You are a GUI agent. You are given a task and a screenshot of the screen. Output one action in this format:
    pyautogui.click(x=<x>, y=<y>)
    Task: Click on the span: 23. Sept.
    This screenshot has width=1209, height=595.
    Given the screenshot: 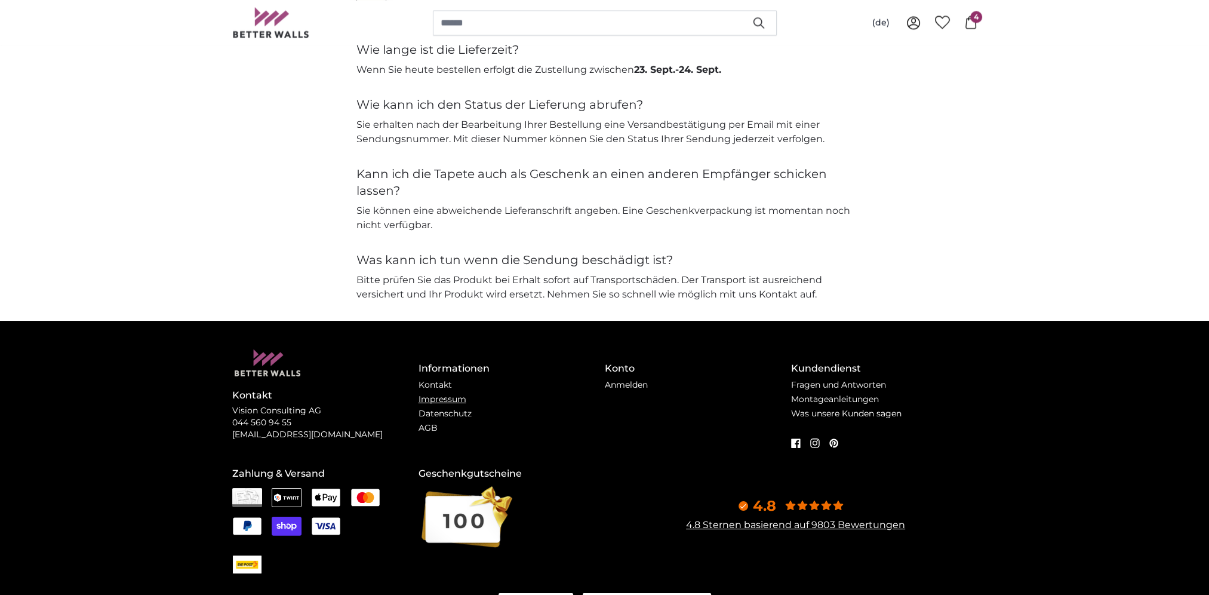 What is the action you would take?
    pyautogui.click(x=655, y=69)
    